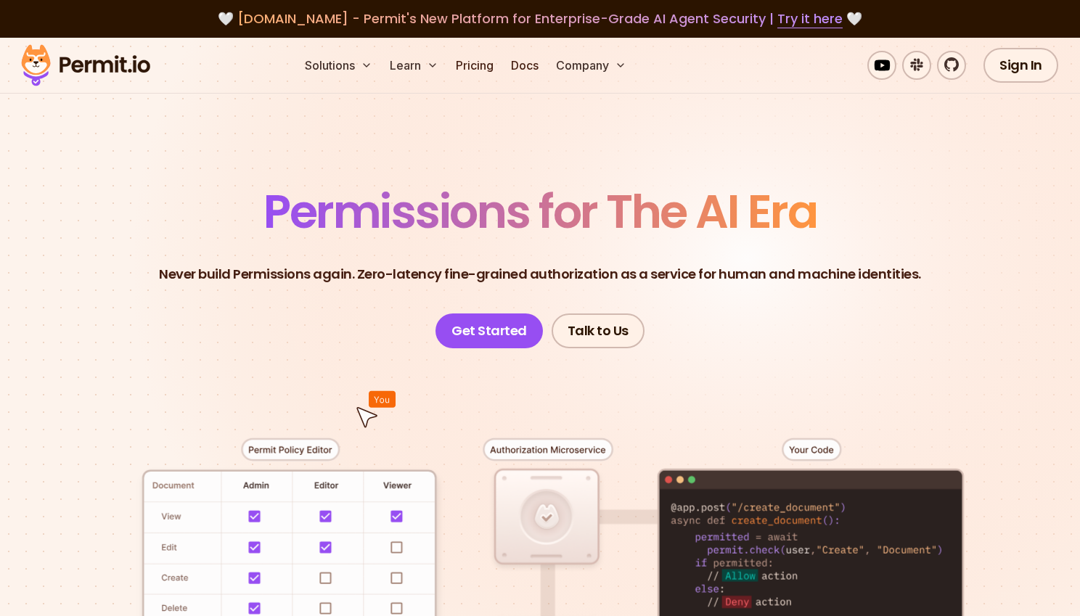  Describe the element at coordinates (489, 331) in the screenshot. I see `a: Get Started` at that location.